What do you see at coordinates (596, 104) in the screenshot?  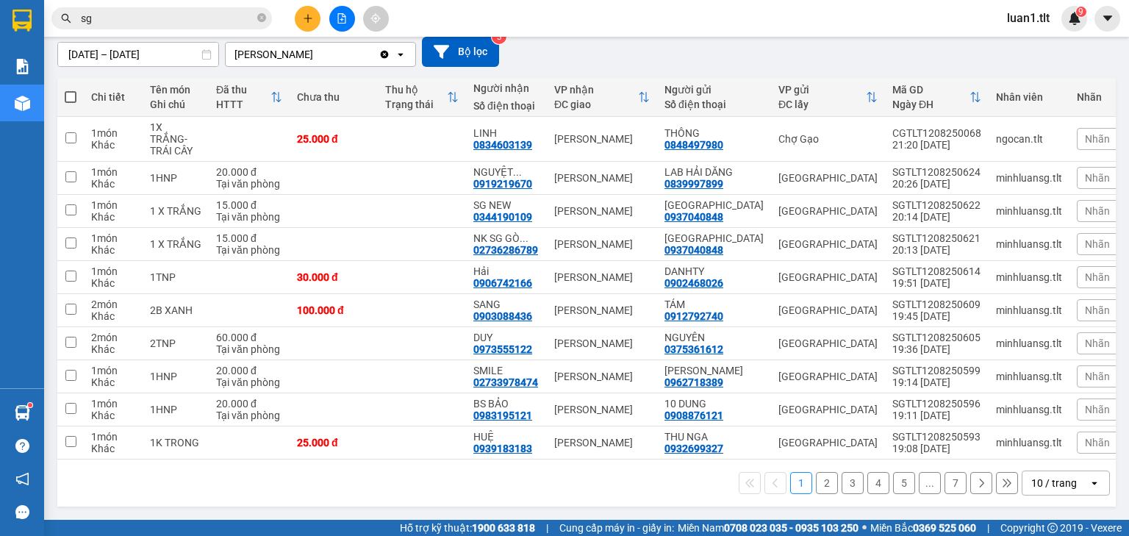 I see `div: ĐC giao` at bounding box center [596, 104].